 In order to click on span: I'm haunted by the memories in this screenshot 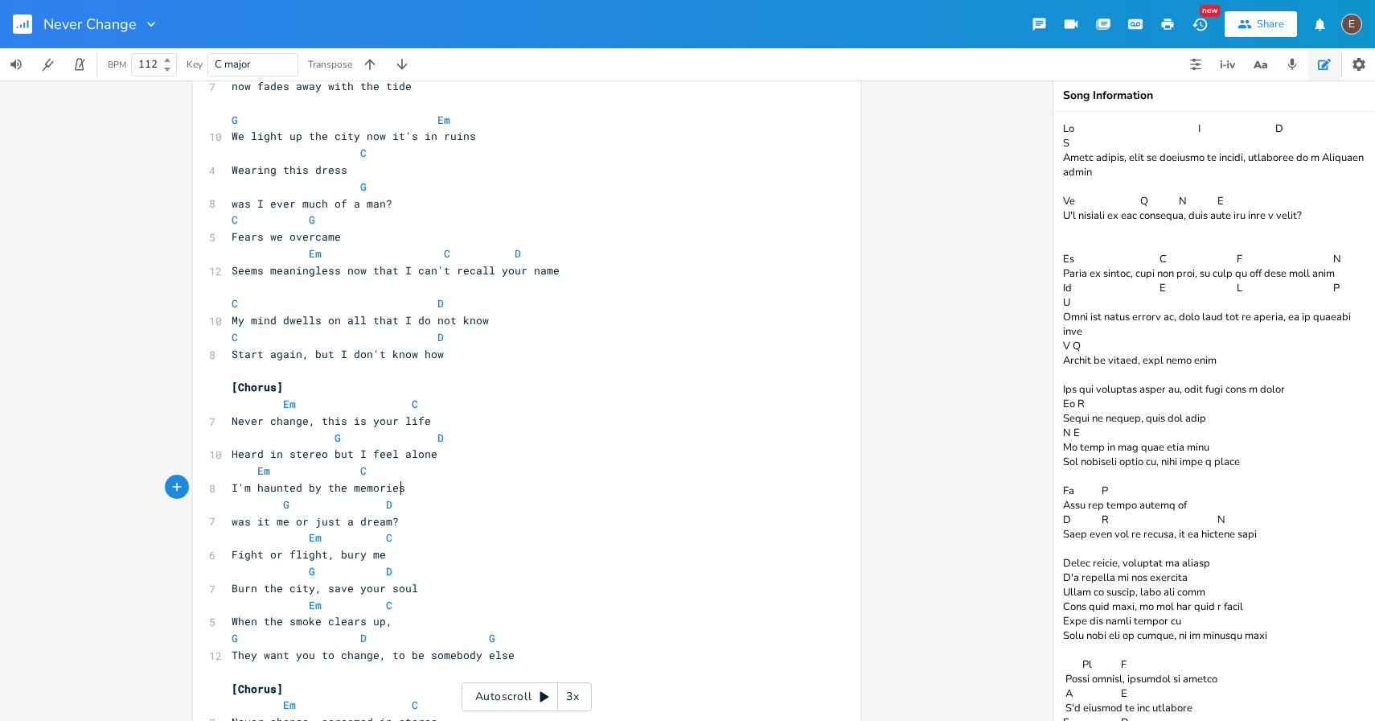, I will do `click(318, 487)`.